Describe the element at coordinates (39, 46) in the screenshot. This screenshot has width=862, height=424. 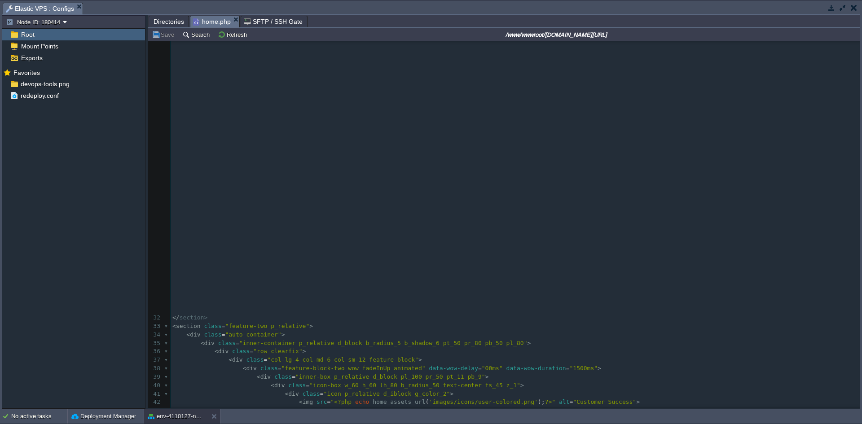
I see `span: Mount Points` at that location.